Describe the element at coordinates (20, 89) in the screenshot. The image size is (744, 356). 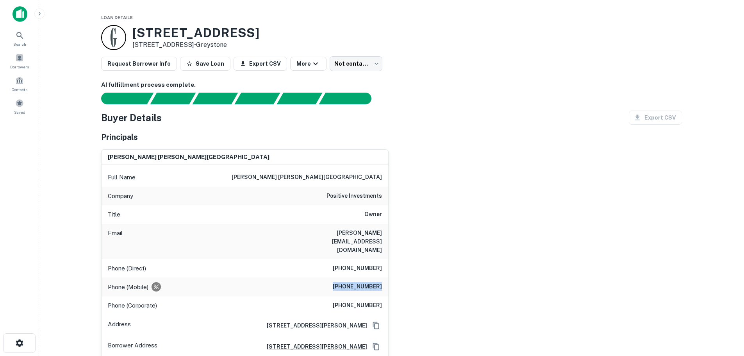
I see `span: Contacts` at that location.